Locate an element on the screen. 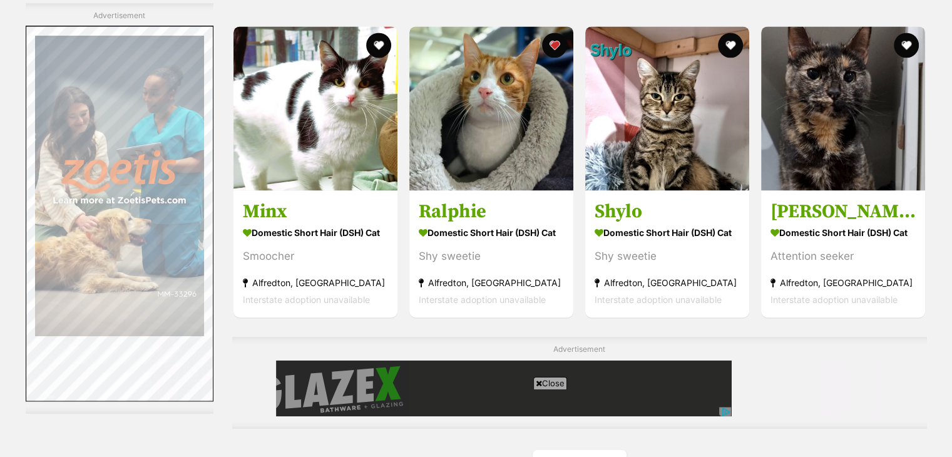 This screenshot has width=952, height=457. img: Minx - Domestic Short Hair (DSH) Cat is located at coordinates (315, 108).